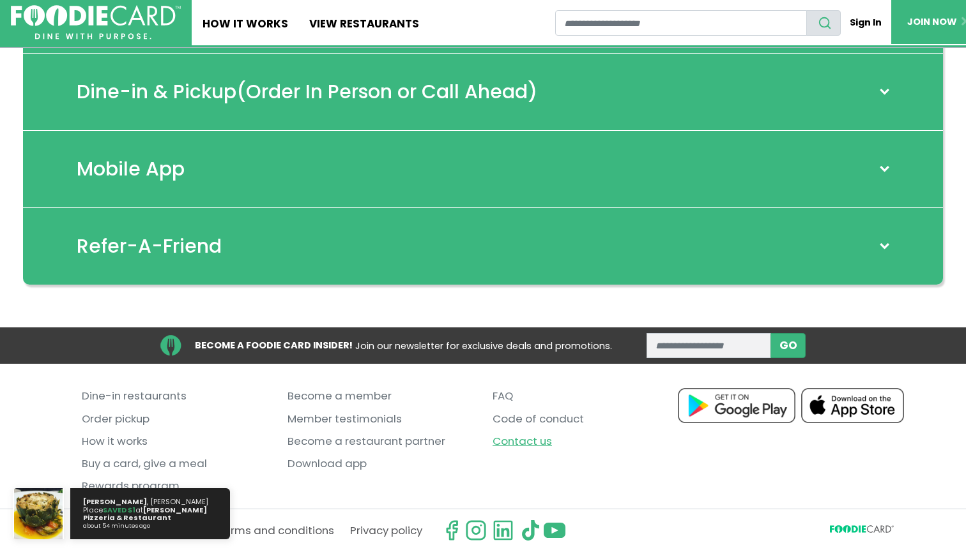 The height and width of the screenshot is (552, 966). I want to click on a: FAQ, so click(585, 396).